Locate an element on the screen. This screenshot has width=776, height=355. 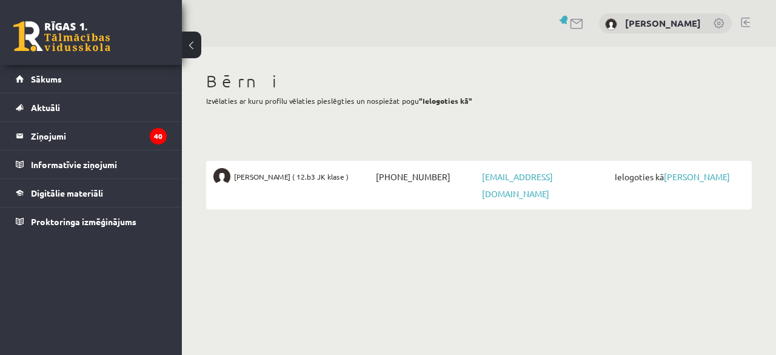
h1: Bērni is located at coordinates (479, 81).